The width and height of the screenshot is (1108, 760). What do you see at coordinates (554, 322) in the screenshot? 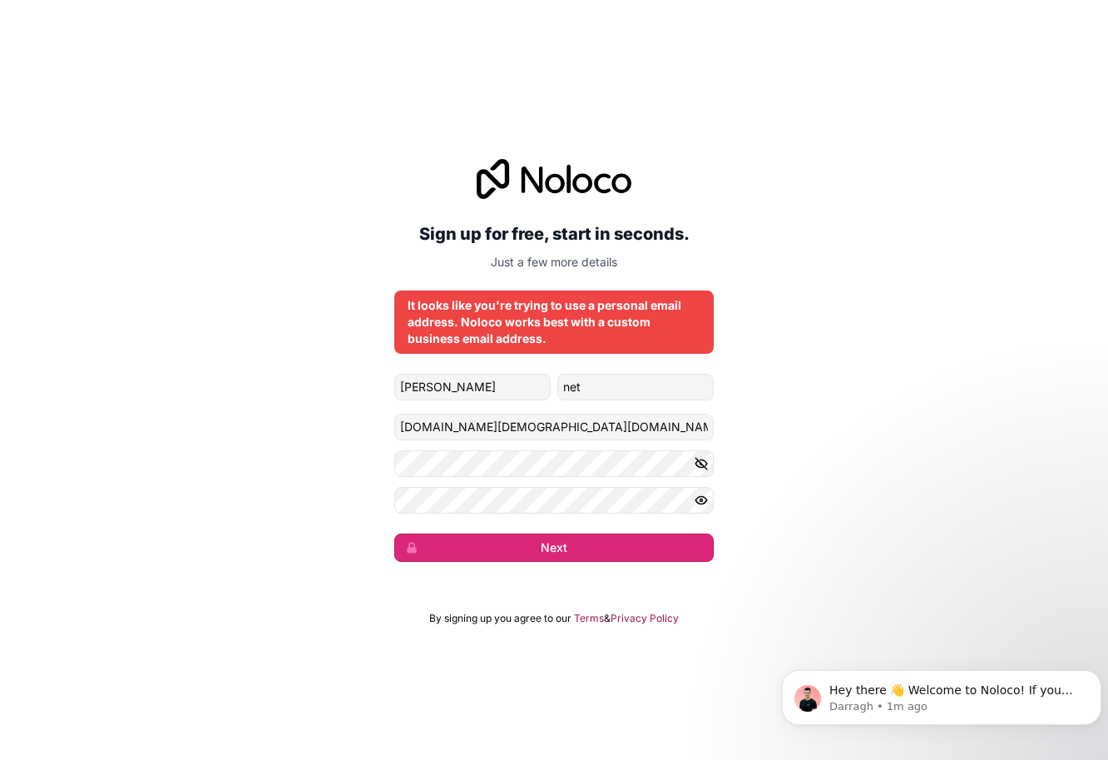
I see `div: It looks like you're trying to use a personal email address. Noloco works best with a custom busi...` at bounding box center [554, 322].